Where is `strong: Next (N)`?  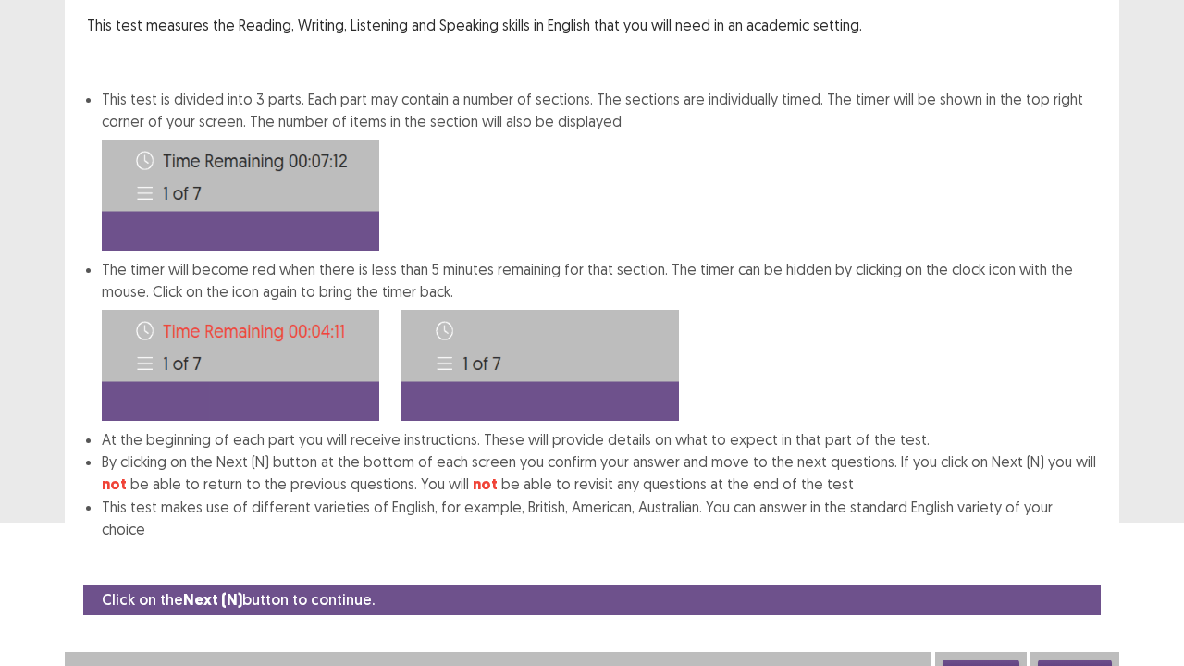
strong: Next (N) is located at coordinates (213, 599).